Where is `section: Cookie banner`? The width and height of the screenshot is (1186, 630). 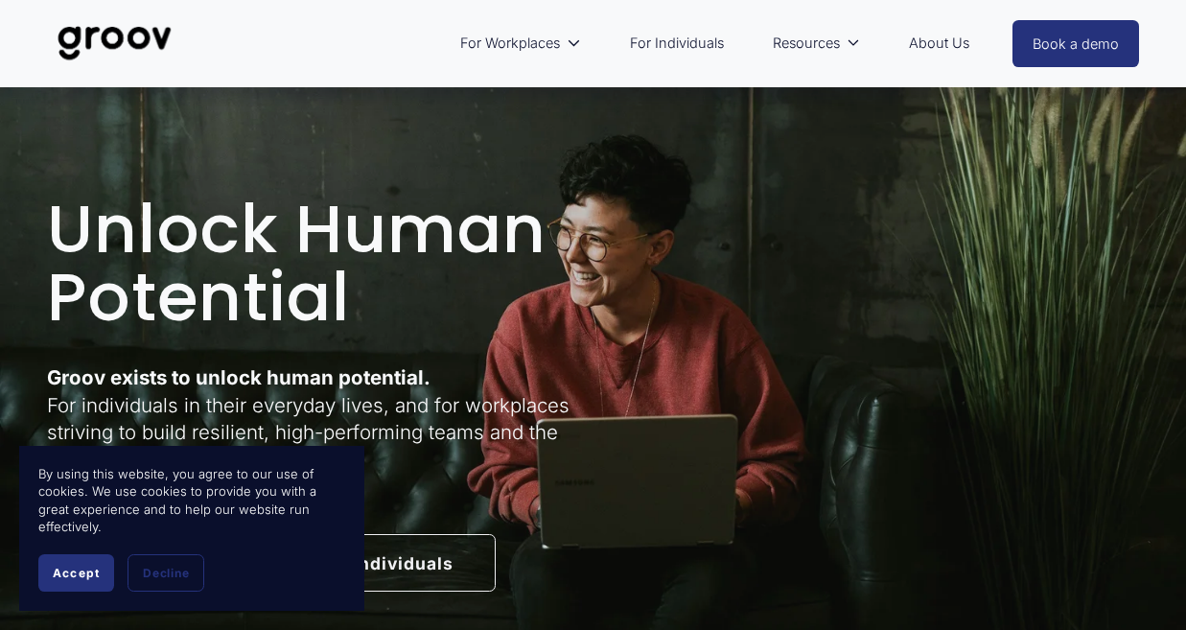
section: Cookie banner is located at coordinates (192, 528).